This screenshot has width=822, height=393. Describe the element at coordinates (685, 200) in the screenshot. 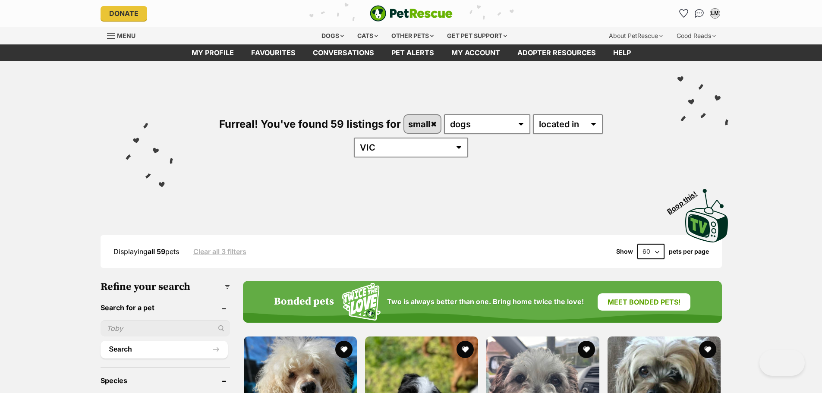

I see `span: Boop this!` at that location.